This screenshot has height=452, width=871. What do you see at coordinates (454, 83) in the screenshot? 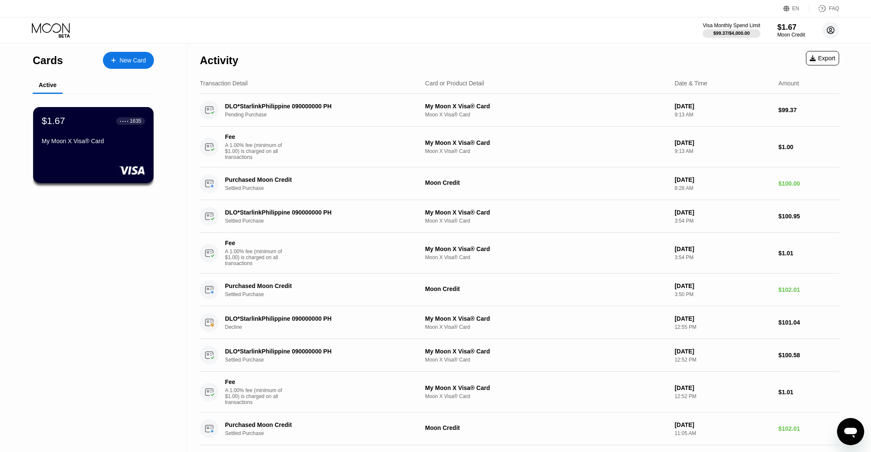
I see `div: Card or Product Detail` at bounding box center [454, 83].